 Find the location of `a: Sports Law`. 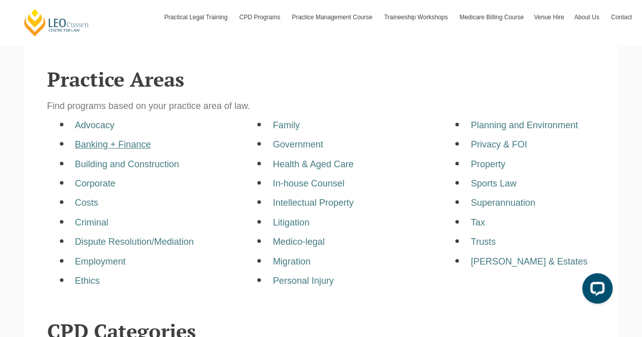

a: Sports Law is located at coordinates (493, 184).